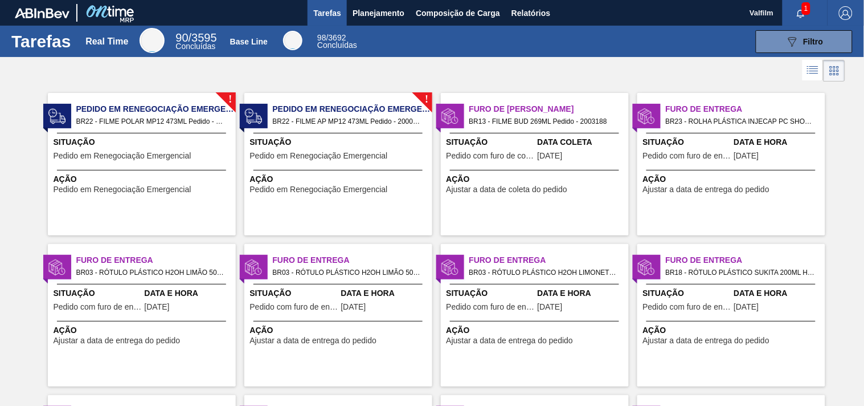 This screenshot has width=864, height=406. I want to click on span: Tarefas, so click(327, 13).